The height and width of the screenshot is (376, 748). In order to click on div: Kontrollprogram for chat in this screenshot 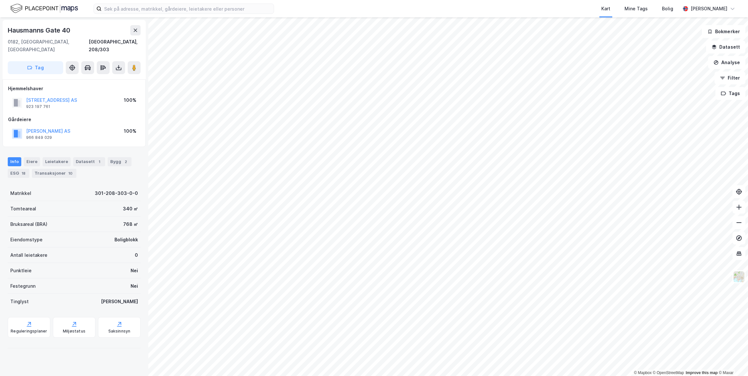, I will do `click(732, 361)`.